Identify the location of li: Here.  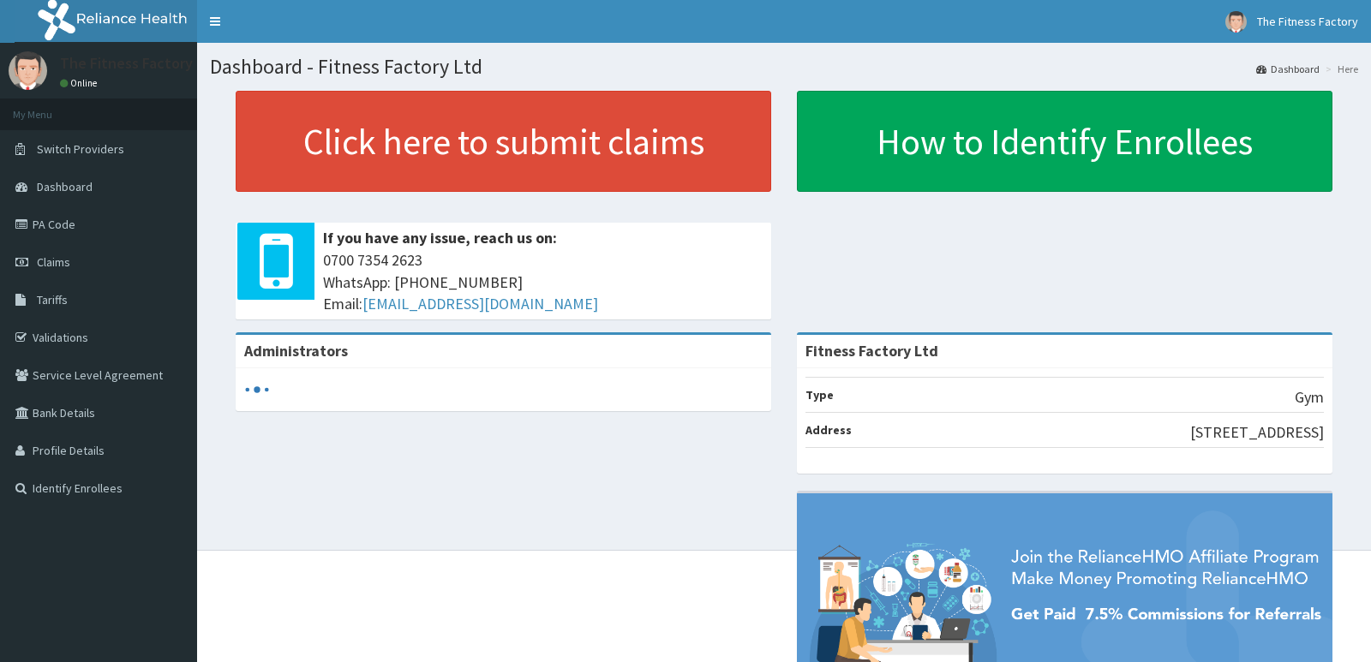
(1339, 69).